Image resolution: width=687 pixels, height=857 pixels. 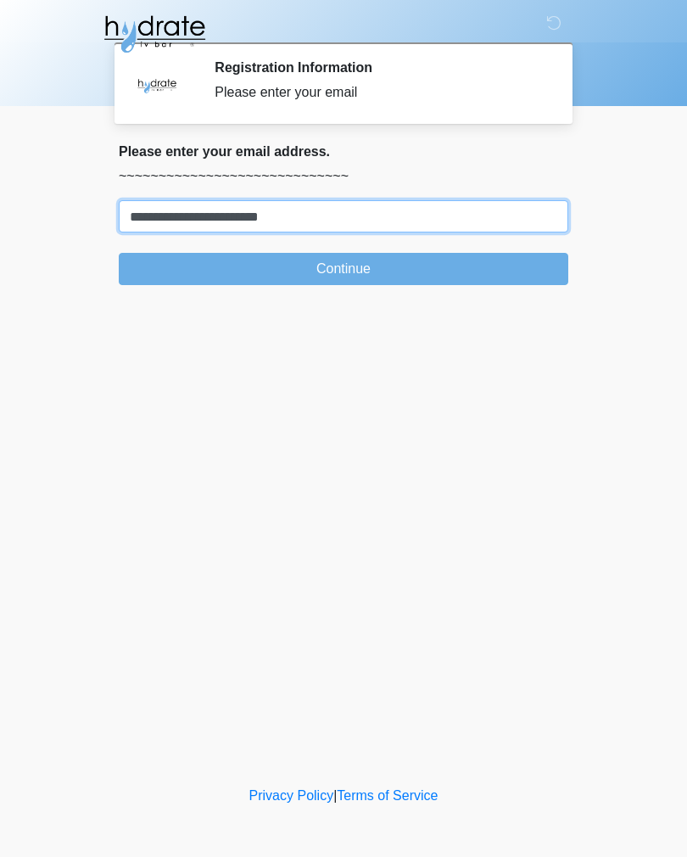 What do you see at coordinates (344, 151) in the screenshot?
I see `h2: Please enter your email address.` at bounding box center [344, 151].